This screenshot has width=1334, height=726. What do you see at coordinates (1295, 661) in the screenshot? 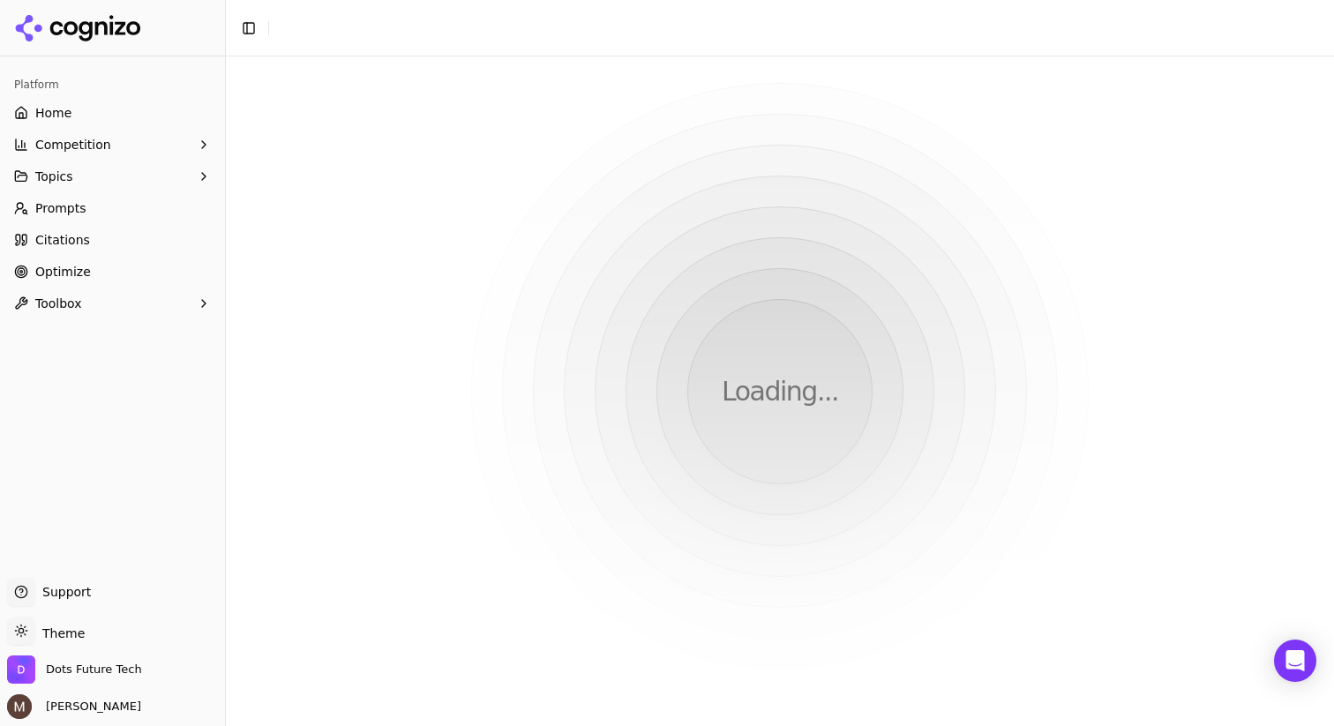
I see `div: Open Intercom Messenger` at bounding box center [1295, 661].